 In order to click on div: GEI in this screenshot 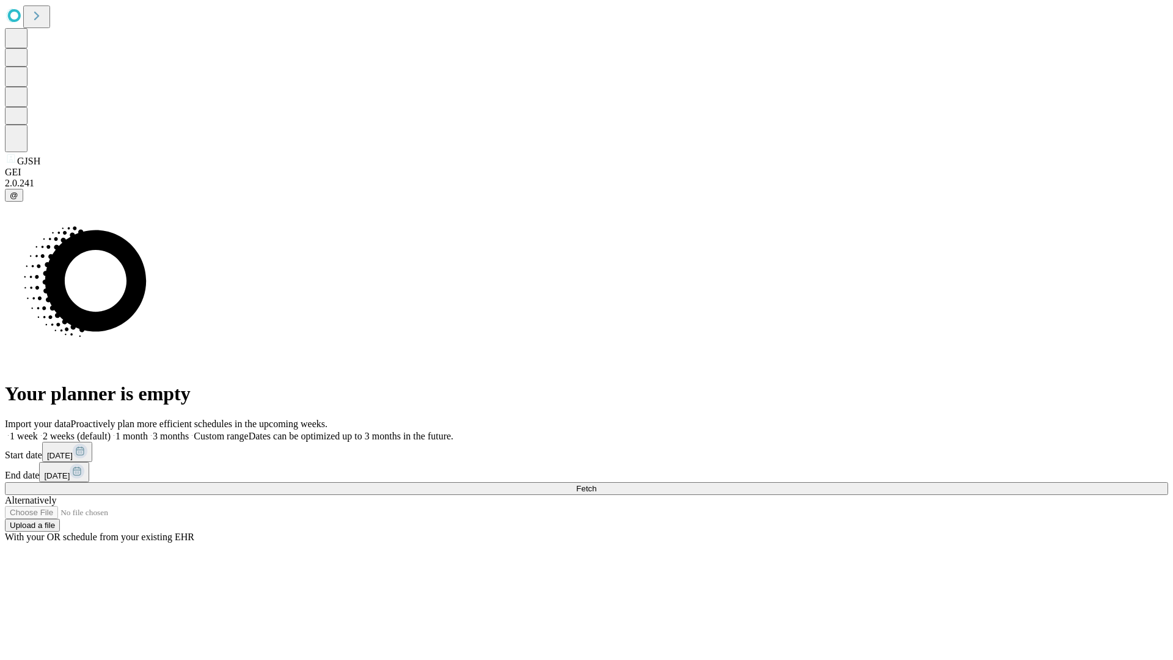, I will do `click(586, 172)`.